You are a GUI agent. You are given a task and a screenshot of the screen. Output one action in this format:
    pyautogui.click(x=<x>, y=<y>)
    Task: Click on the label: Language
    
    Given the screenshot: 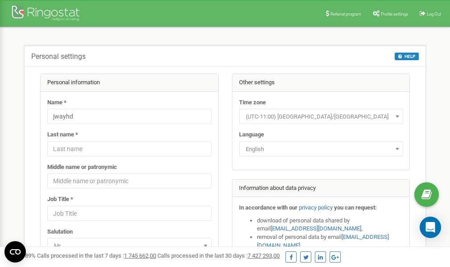 What is the action you would take?
    pyautogui.click(x=251, y=135)
    